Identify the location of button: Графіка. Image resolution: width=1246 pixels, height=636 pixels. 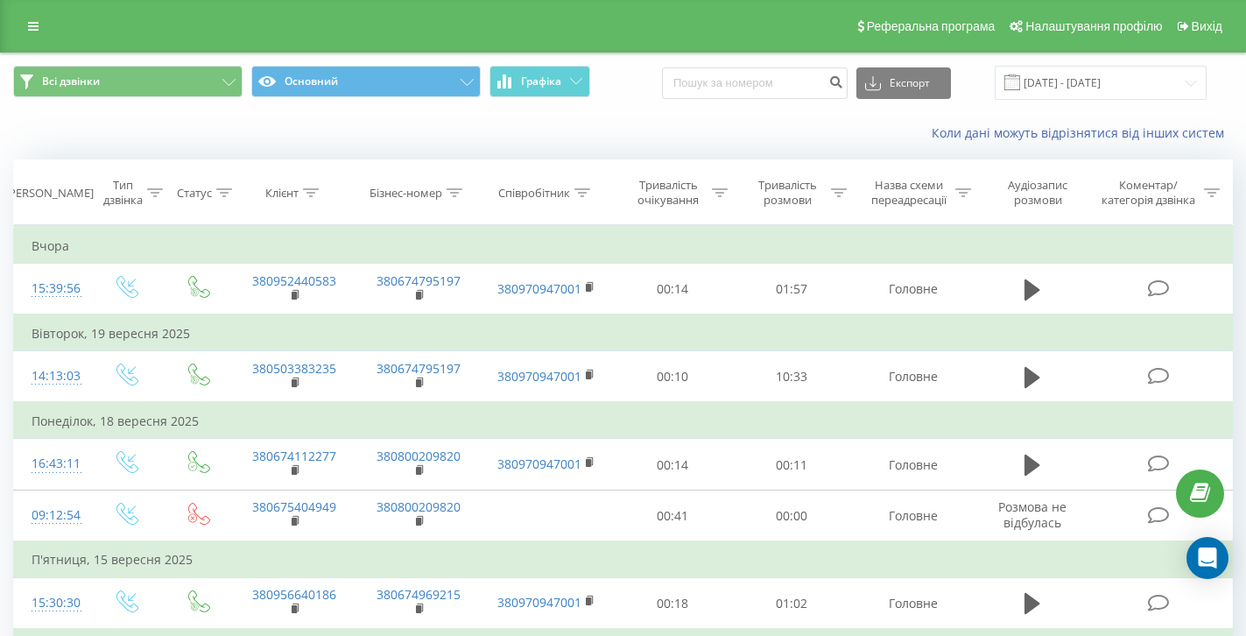
(540, 81).